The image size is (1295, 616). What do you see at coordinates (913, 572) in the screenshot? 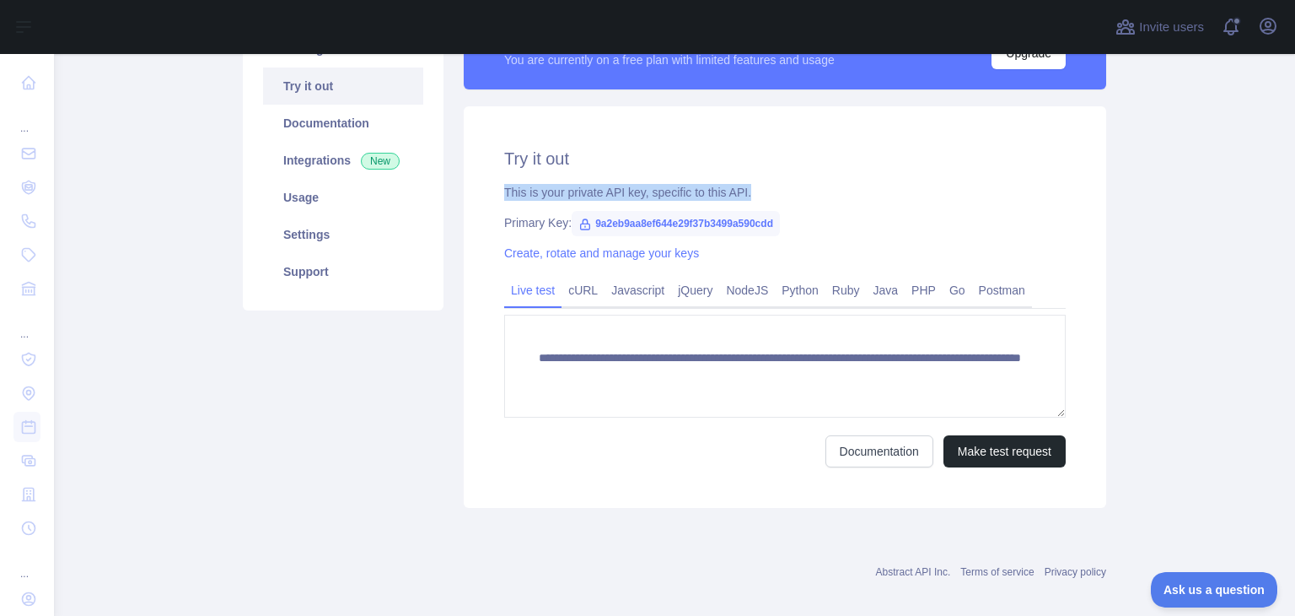
I see `a: Abstract API Inc.` at bounding box center [913, 572].